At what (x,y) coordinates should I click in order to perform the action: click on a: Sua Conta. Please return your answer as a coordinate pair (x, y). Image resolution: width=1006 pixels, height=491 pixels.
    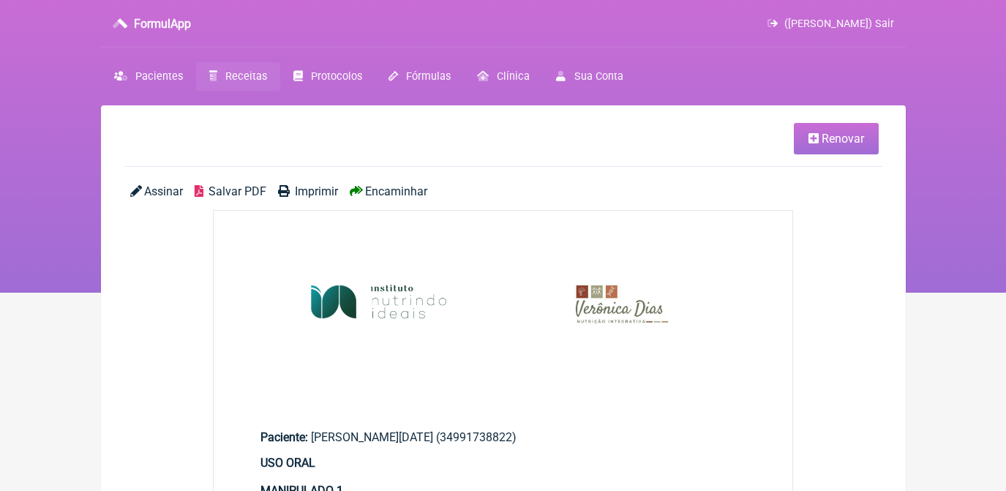
    Looking at the image, I should click on (589, 76).